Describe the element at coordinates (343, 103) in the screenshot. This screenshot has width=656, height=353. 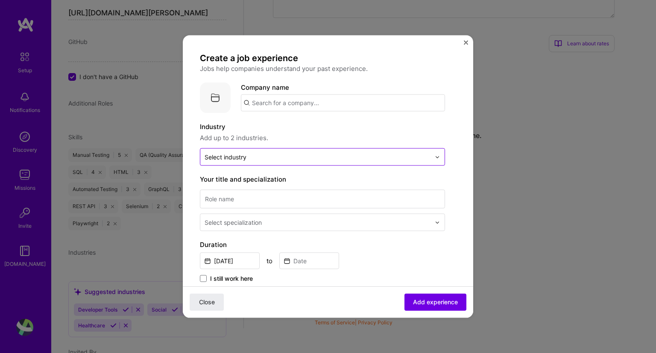
I see `input: Search for a company...` at that location.